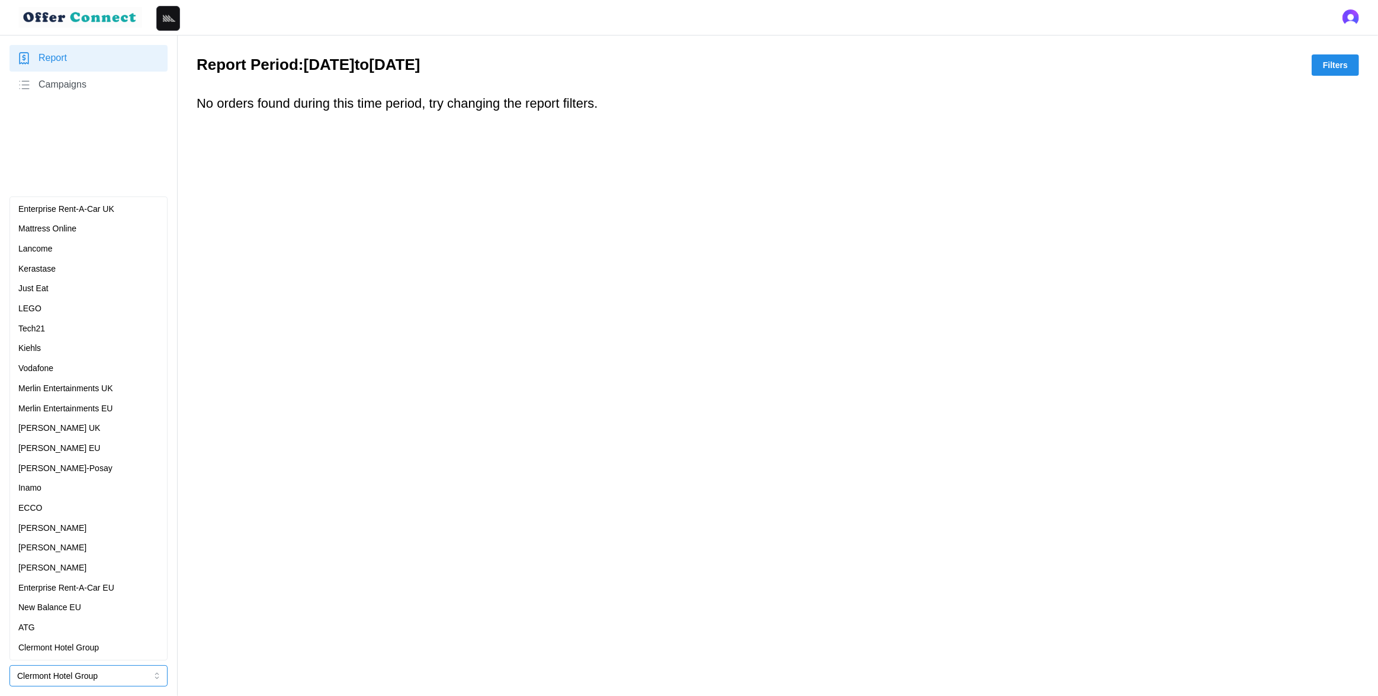  What do you see at coordinates (88, 85) in the screenshot?
I see `a: Campaigns` at bounding box center [88, 85].